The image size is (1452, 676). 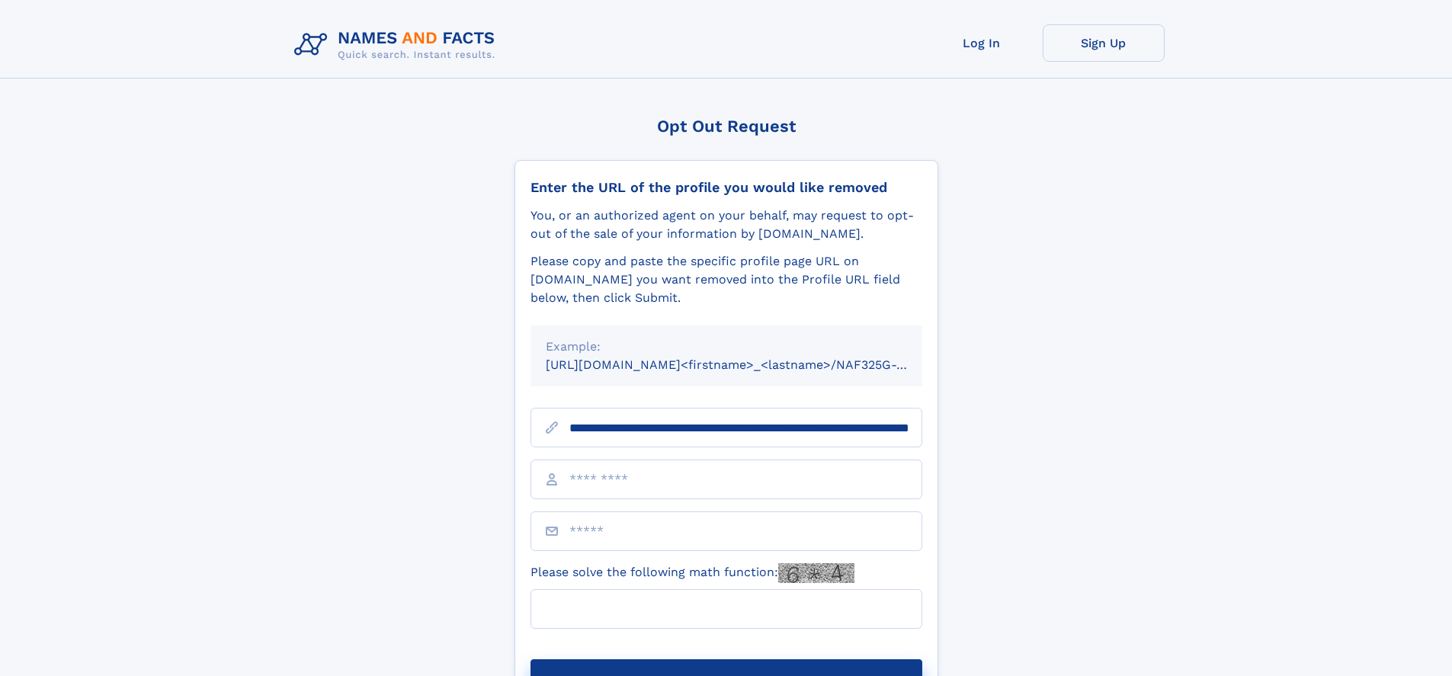 I want to click on a: Log In, so click(x=982, y=43).